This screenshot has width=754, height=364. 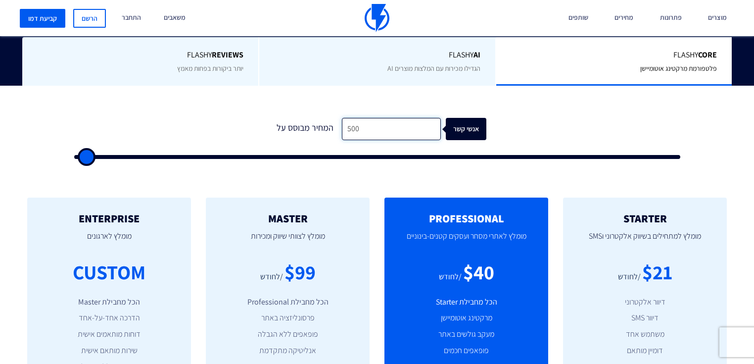 I want to click on span: פלטפורמת מרקטינג אוטומיישן, so click(x=678, y=68).